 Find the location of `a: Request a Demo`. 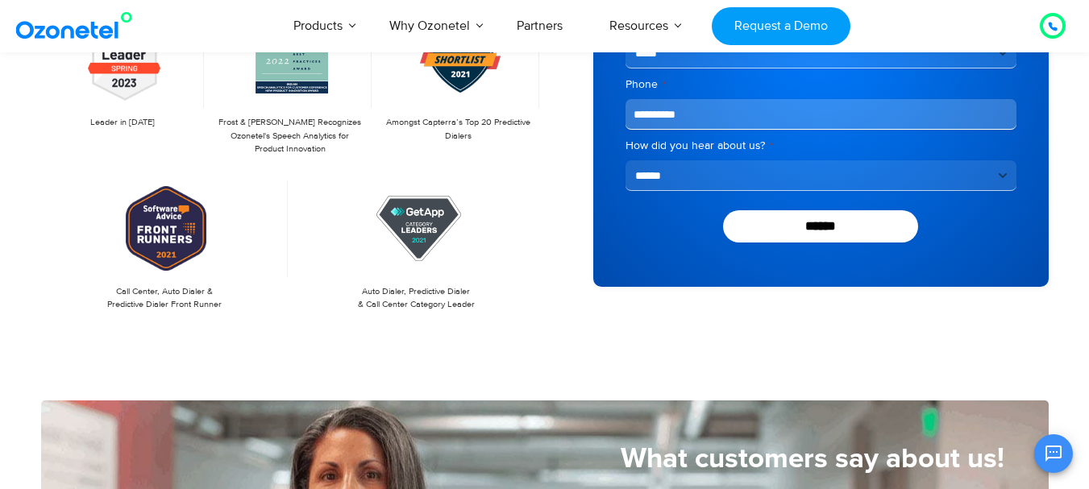

a: Request a Demo is located at coordinates (780, 26).